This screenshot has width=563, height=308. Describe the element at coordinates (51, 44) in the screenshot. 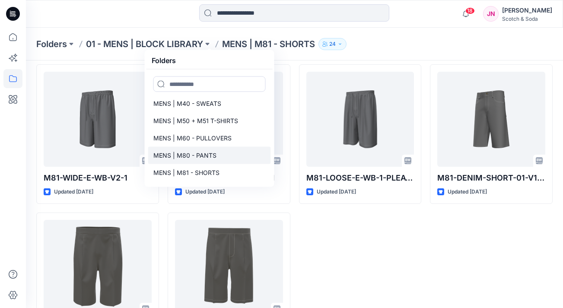

I see `a: Folders` at that location.